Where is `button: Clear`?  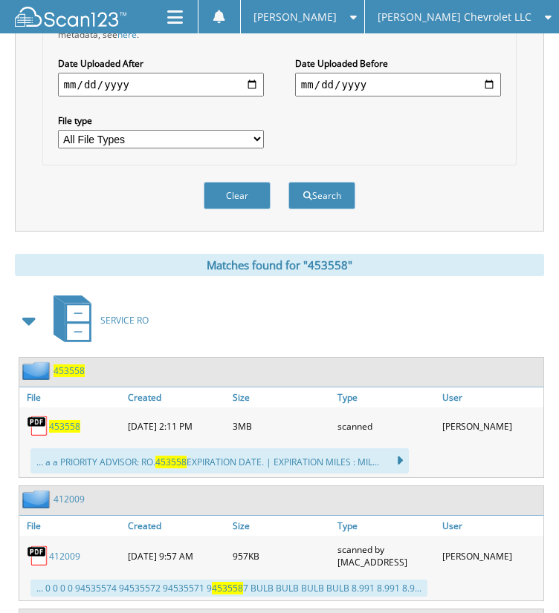
button: Clear is located at coordinates (237, 195).